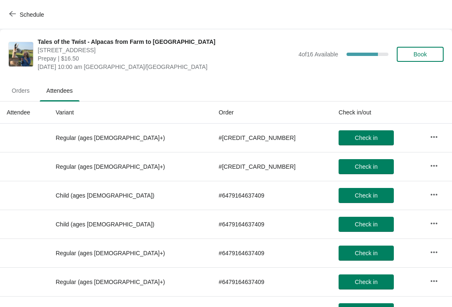 Image resolution: width=452 pixels, height=307 pixels. What do you see at coordinates (318, 54) in the screenshot?
I see `span: 4 of 16 Available` at bounding box center [318, 54].